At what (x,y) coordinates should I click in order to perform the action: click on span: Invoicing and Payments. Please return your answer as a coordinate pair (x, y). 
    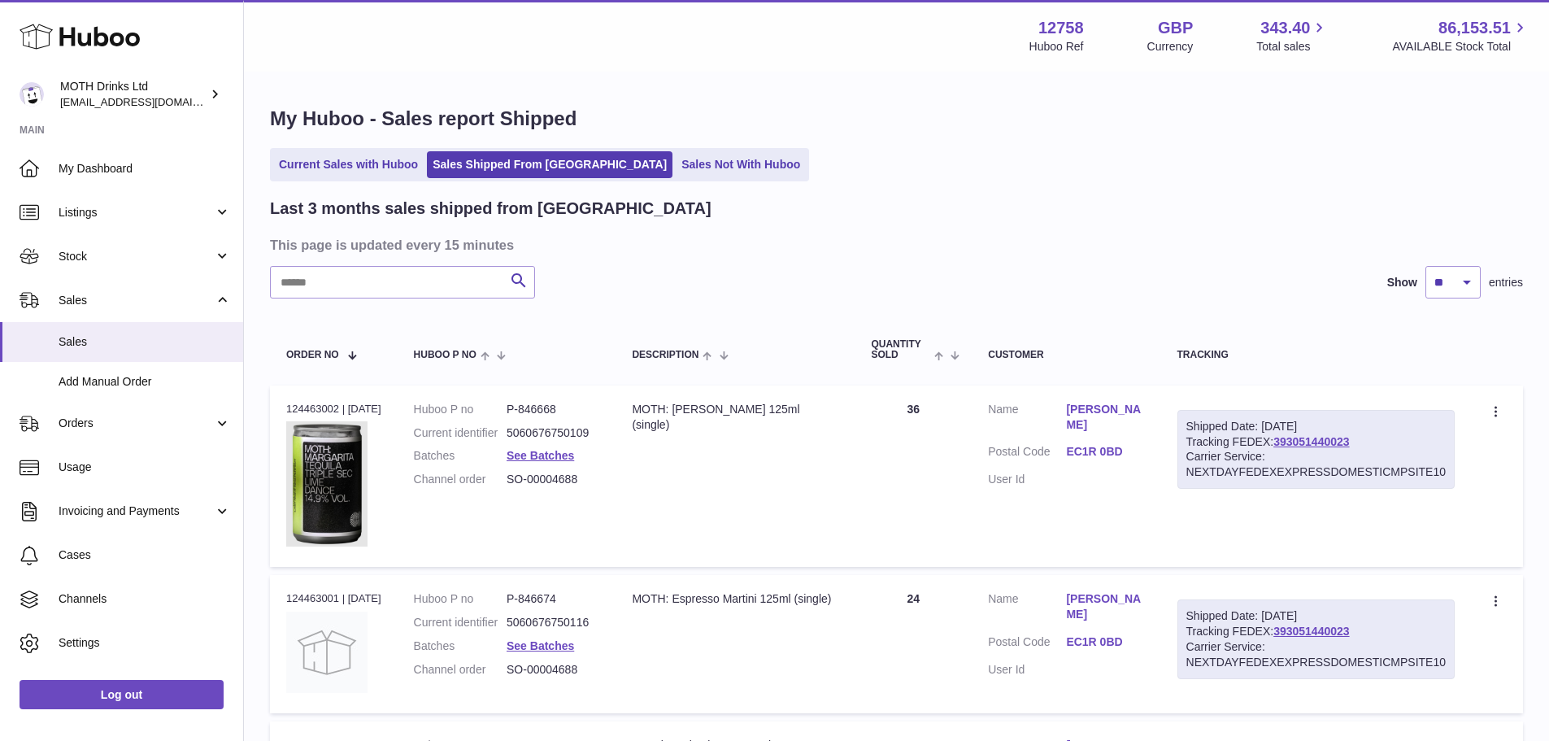
    Looking at the image, I should click on (136, 511).